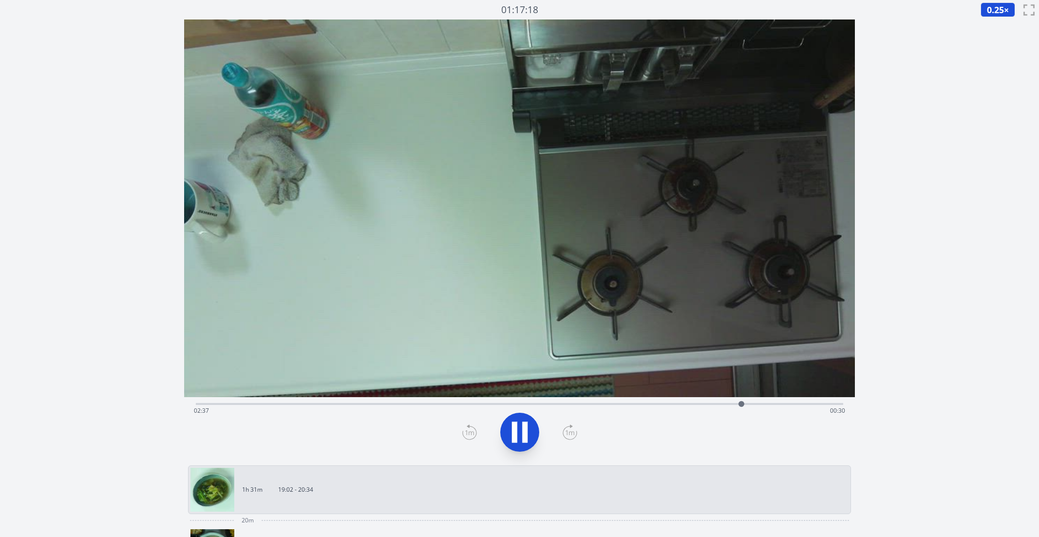 The height and width of the screenshot is (537, 1039). Describe the element at coordinates (252, 490) in the screenshot. I see `p: 1h 31m` at that location.